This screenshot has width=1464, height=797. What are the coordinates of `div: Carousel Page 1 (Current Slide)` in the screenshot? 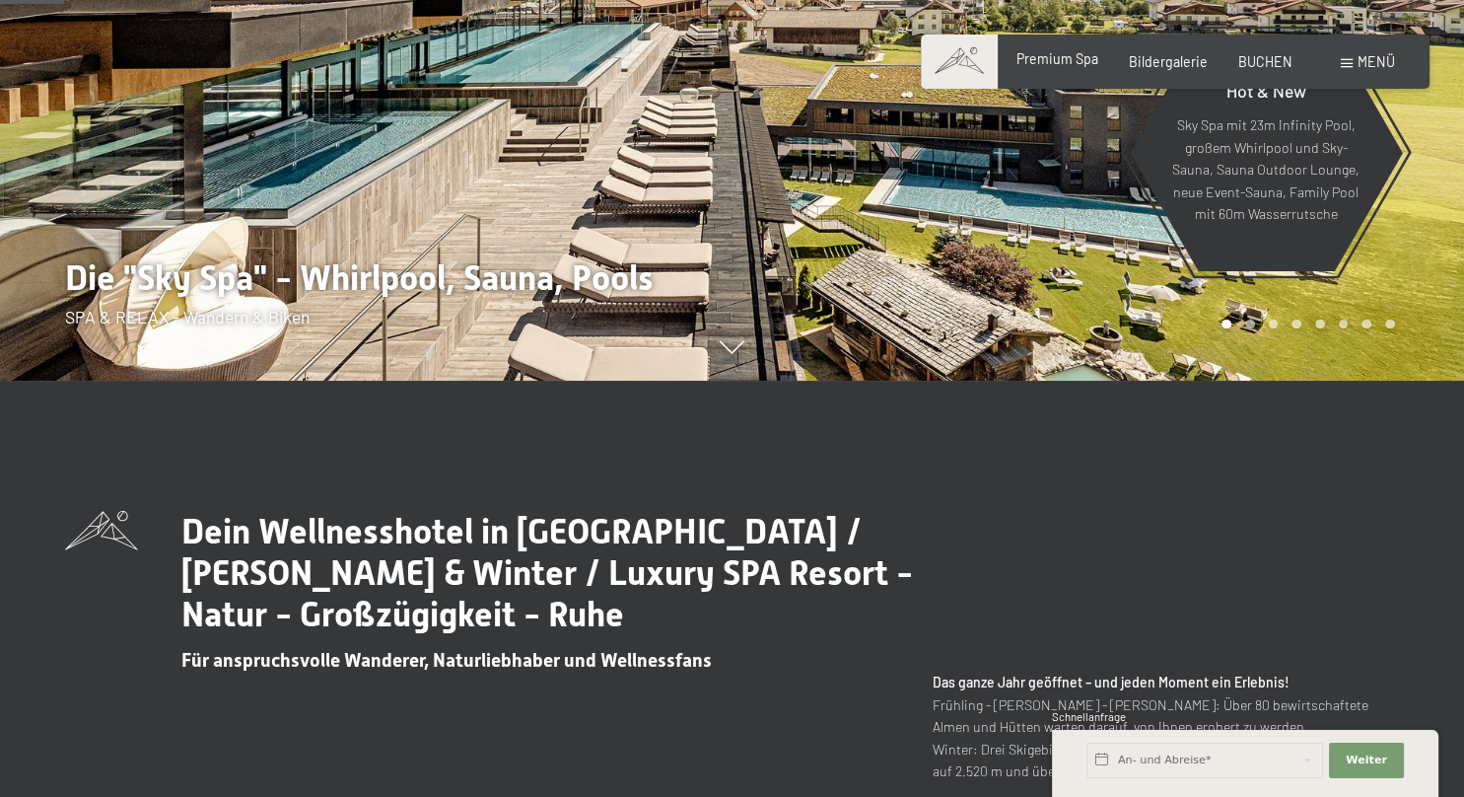 It's located at (1227, 324).